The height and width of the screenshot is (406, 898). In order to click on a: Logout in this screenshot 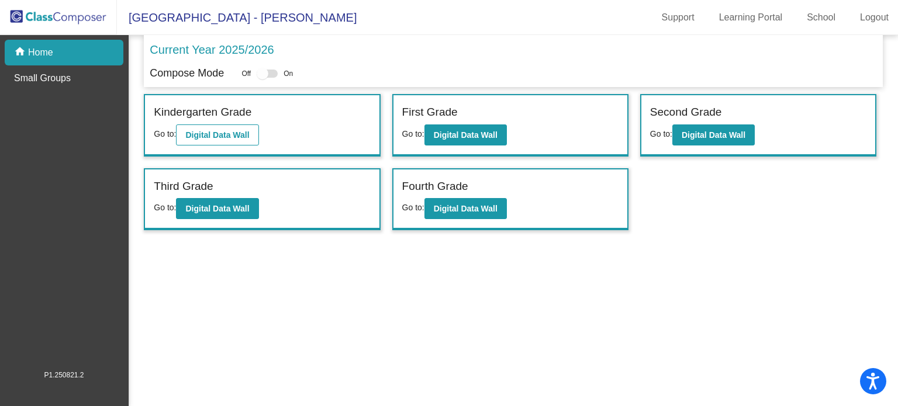, I will do `click(874, 18)`.